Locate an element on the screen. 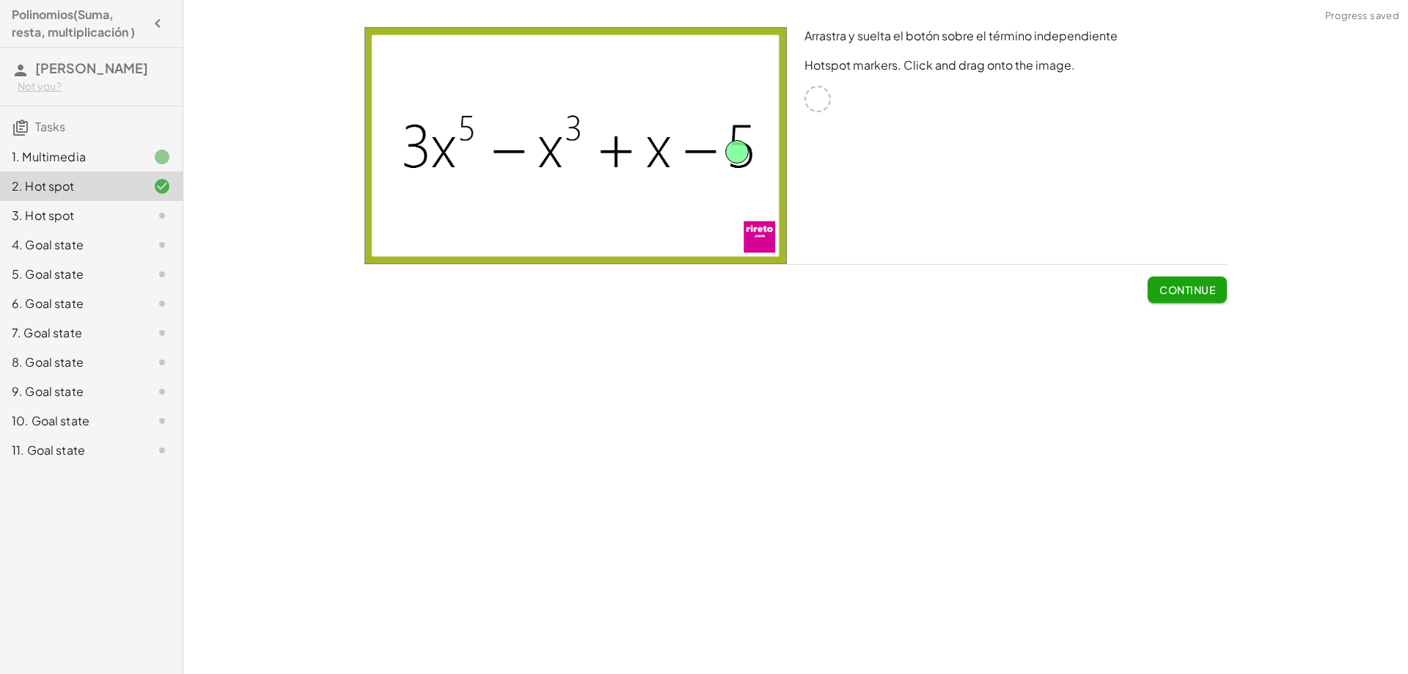  h4: Polinomios(Suma, resta, multiplicación ) is located at coordinates (78, 23).